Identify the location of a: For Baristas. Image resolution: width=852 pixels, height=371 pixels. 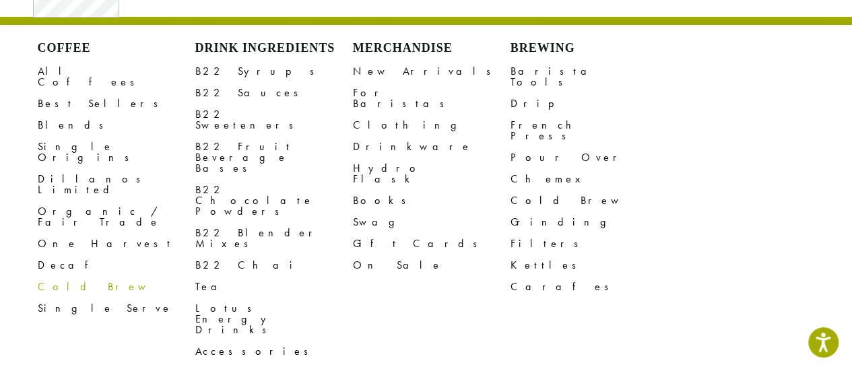
(432, 98).